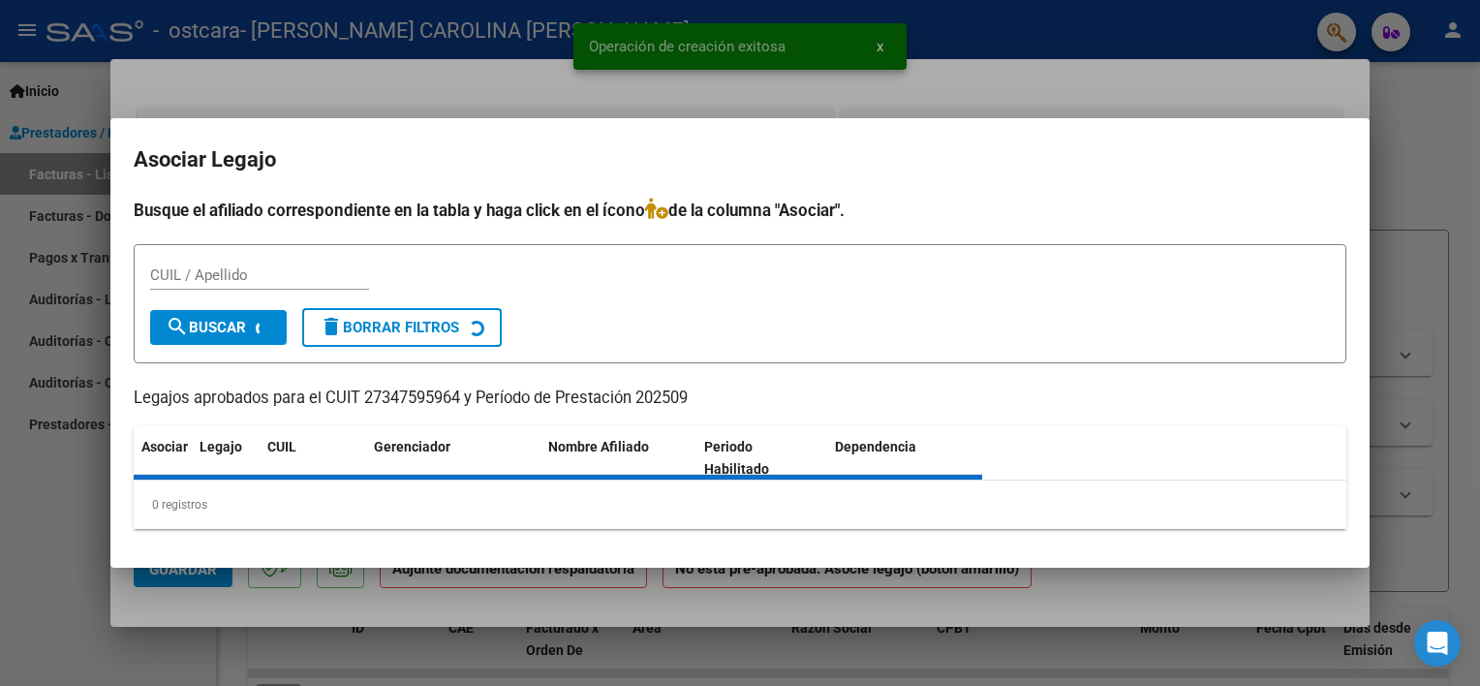 The image size is (1480, 686). Describe the element at coordinates (402, 327) in the screenshot. I see `button: Borrar Filtros` at that location.